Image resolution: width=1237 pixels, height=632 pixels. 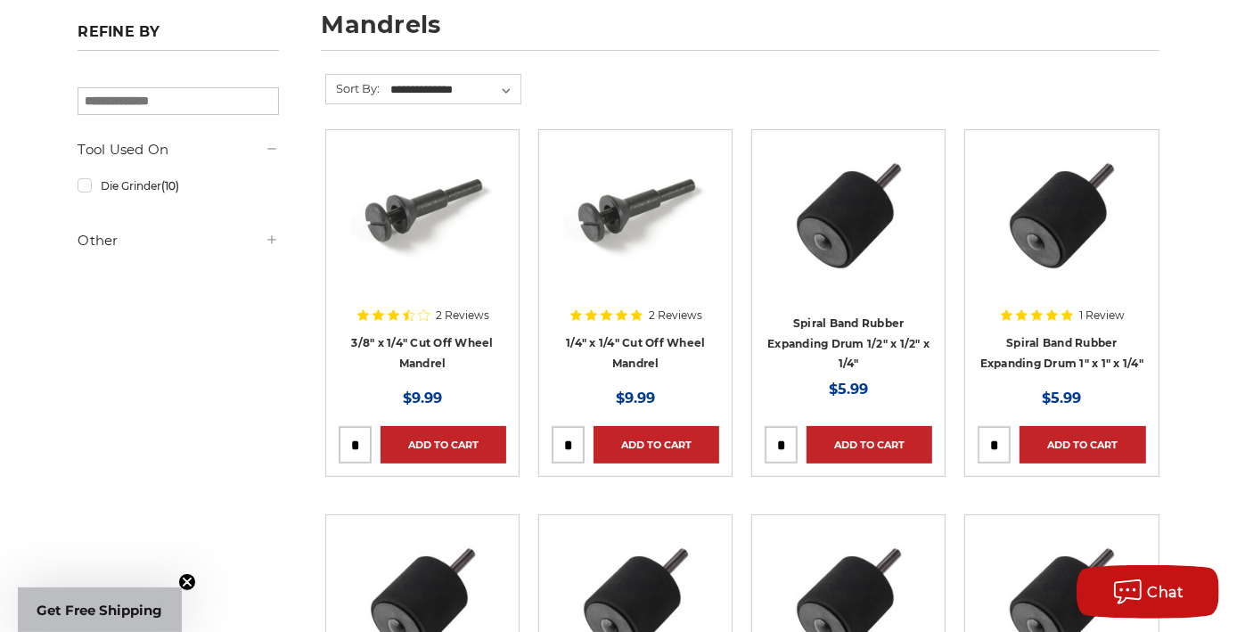 What do you see at coordinates (422, 353) in the screenshot?
I see `a: 3/8" x 1/4" Cut Off Wheel Mandrel` at bounding box center [422, 353].